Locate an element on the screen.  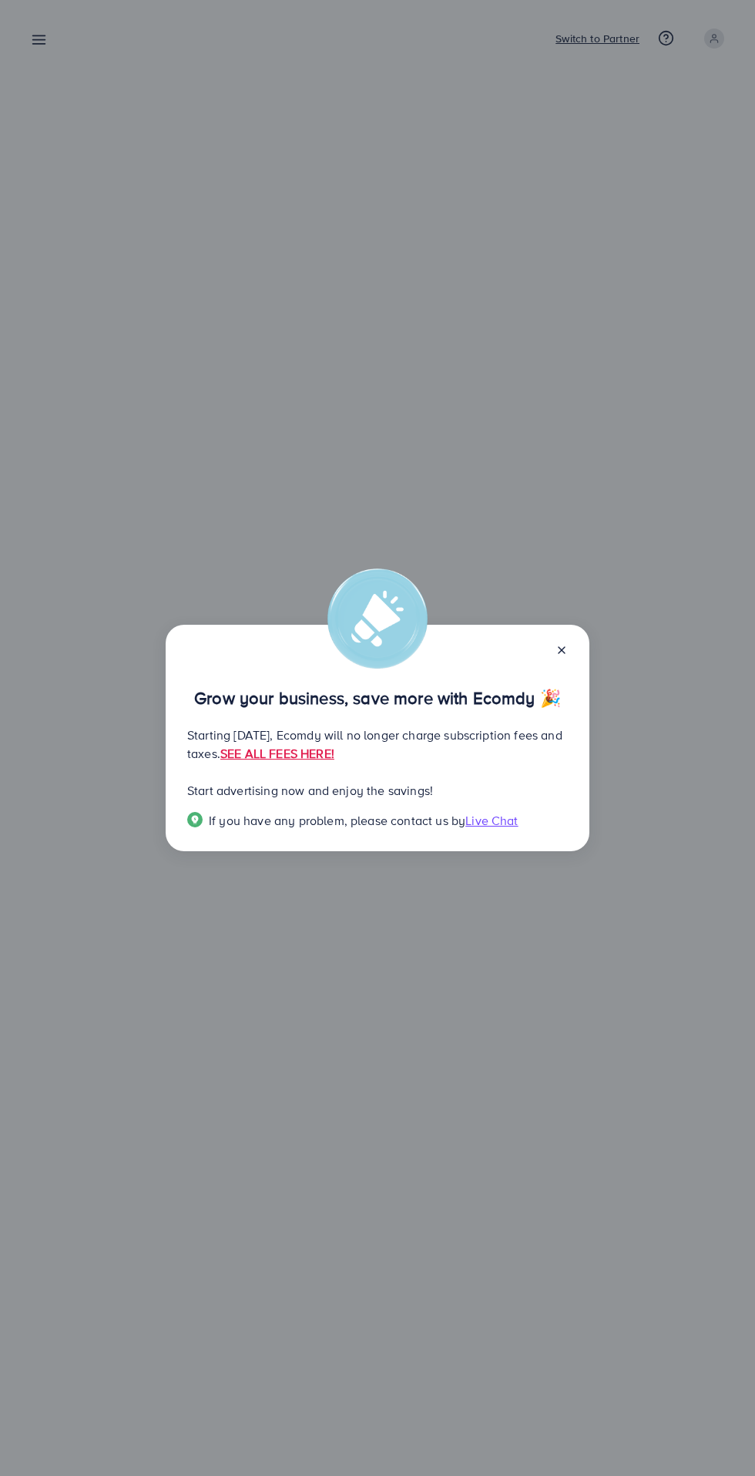
p: Grow your business, save more with Ecomdy 🎉 is located at coordinates (378, 698).